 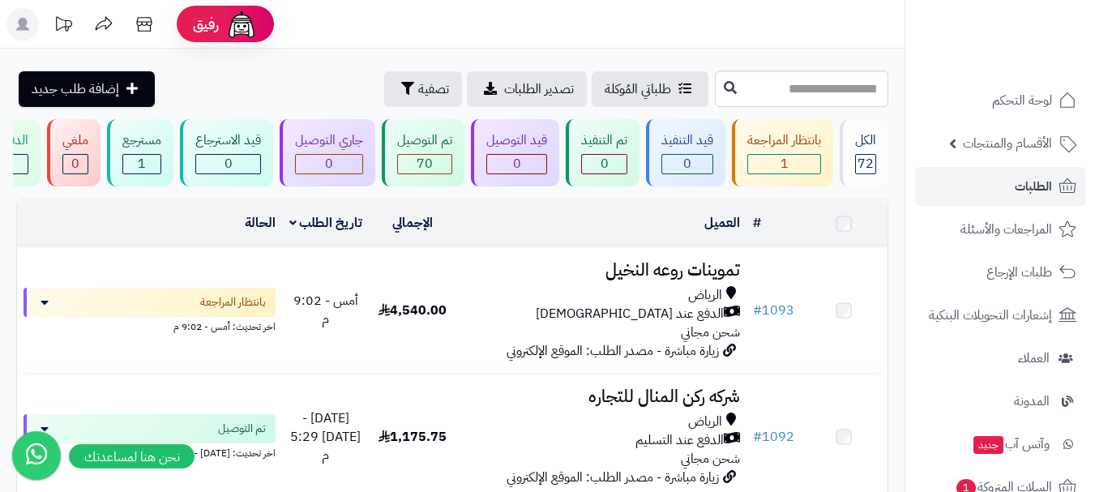 I want to click on a: قيد التنفيذ 0, so click(x=686, y=152).